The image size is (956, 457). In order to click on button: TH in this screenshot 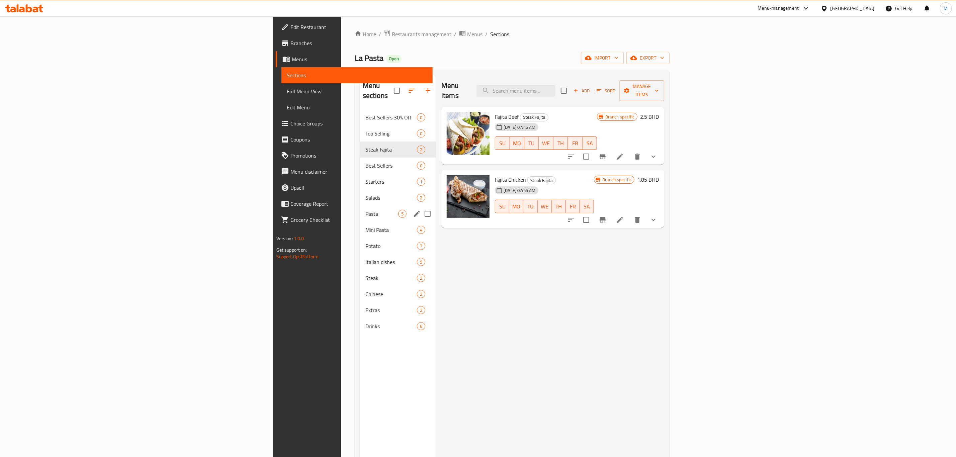, I will do `click(560, 143)`.